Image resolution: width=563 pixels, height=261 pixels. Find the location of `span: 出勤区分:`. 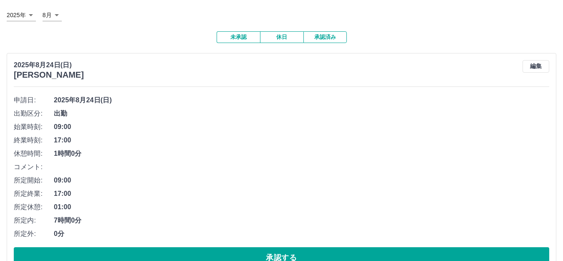

span: 出勤区分: is located at coordinates (34, 114).